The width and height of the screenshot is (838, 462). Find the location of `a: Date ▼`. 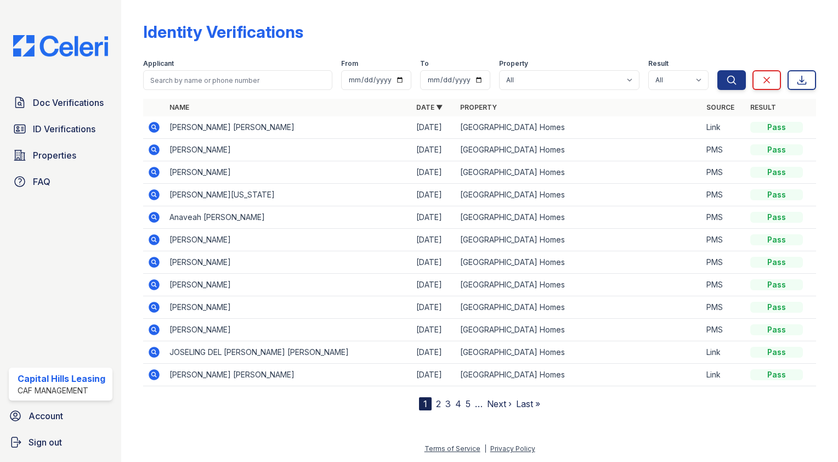

a: Date ▼ is located at coordinates (429, 107).